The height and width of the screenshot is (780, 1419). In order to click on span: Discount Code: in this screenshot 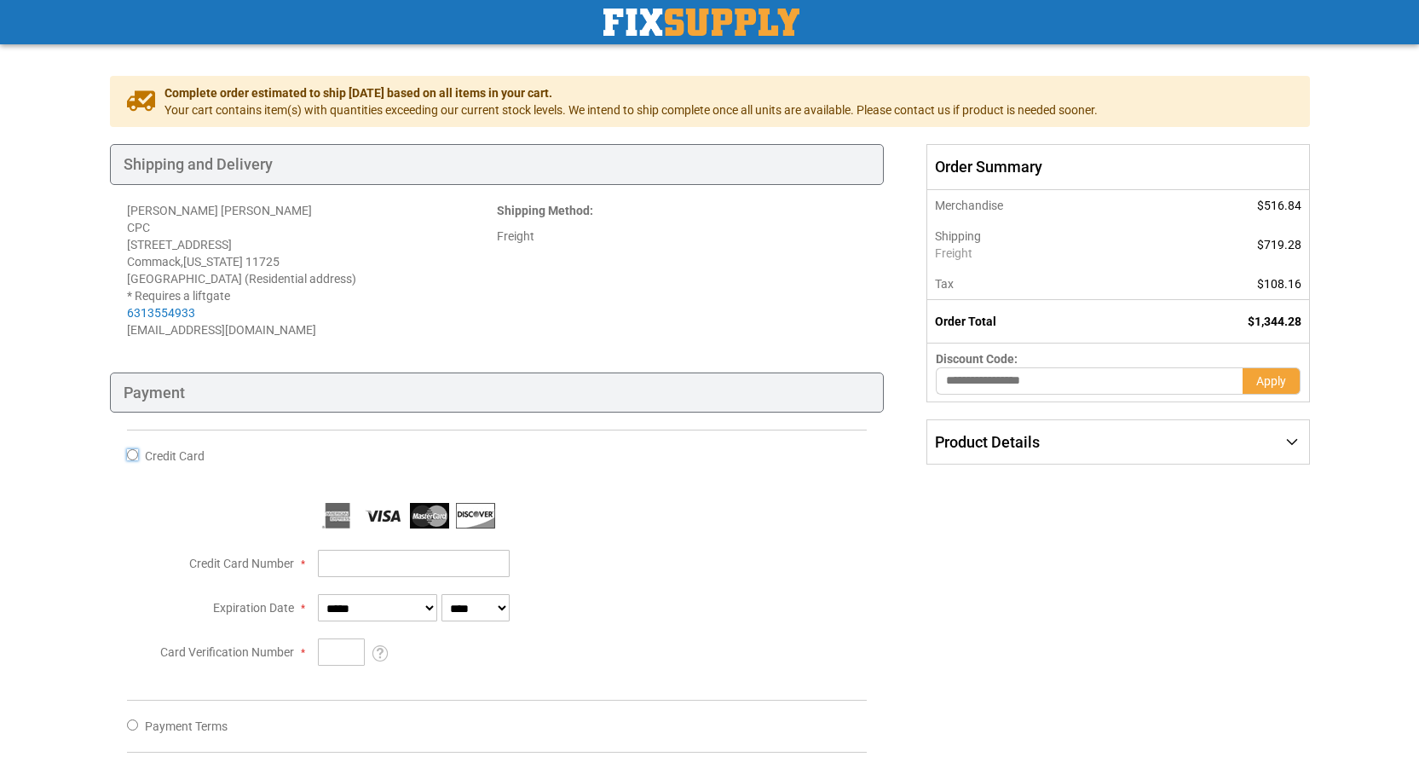, I will do `click(976, 359)`.